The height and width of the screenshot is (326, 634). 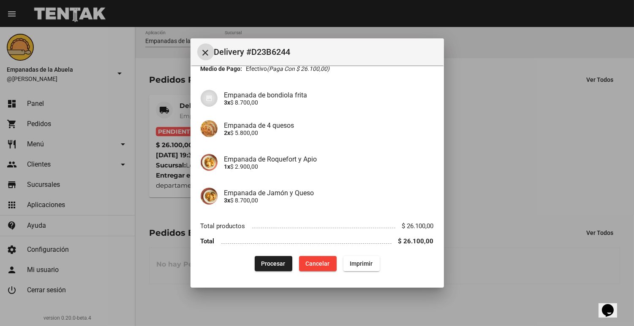 I want to click on strong: Medio de Pago:, so click(x=221, y=69).